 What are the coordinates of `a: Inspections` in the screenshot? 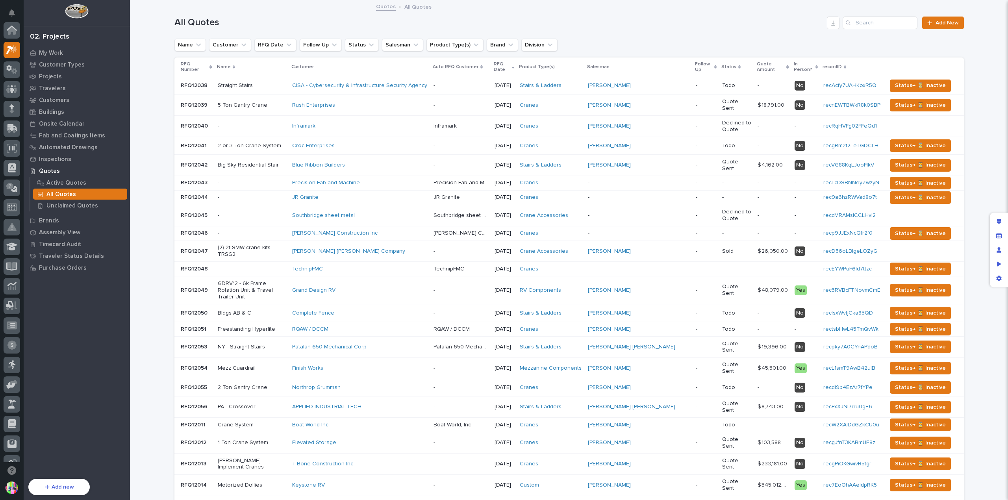 It's located at (77, 159).